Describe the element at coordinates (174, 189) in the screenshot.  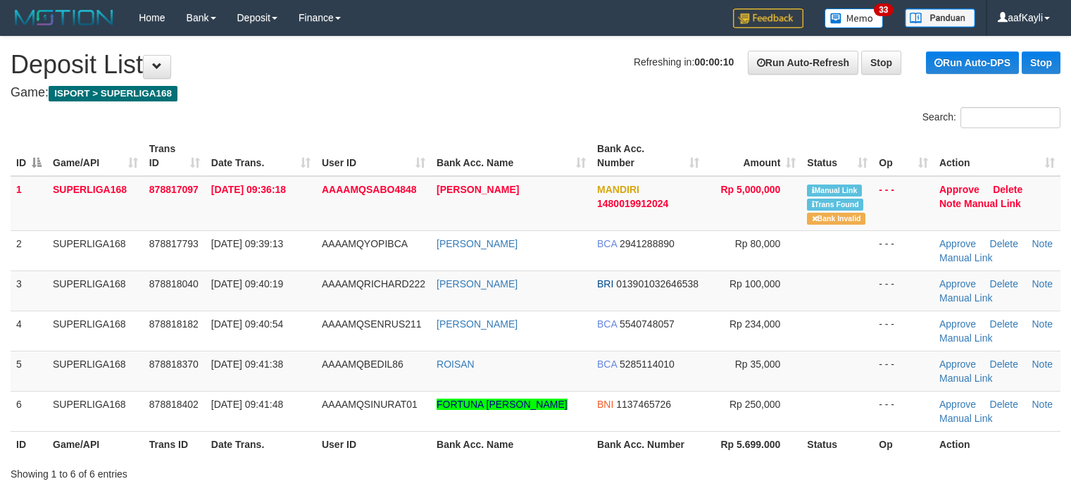
I see `span: 878817097` at that location.